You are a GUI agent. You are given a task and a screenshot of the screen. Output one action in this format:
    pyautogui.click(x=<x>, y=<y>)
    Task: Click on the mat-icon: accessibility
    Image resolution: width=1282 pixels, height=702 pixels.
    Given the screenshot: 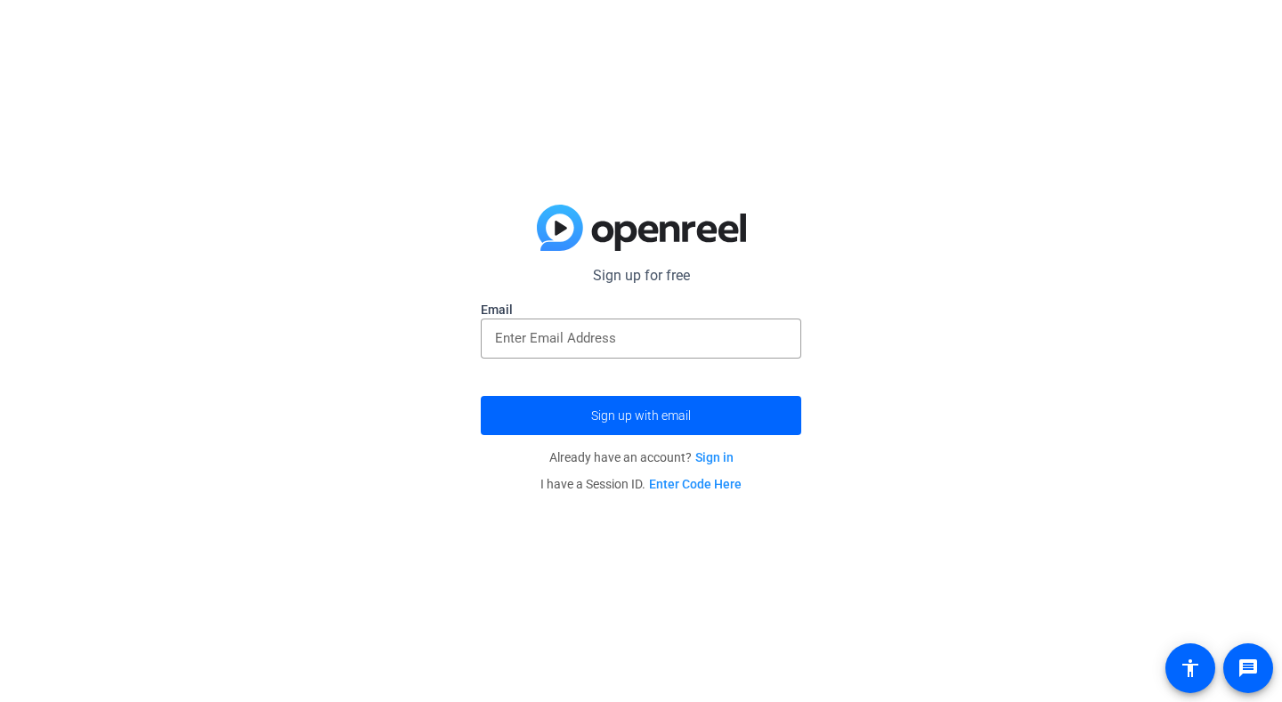 What is the action you would take?
    pyautogui.click(x=1190, y=668)
    